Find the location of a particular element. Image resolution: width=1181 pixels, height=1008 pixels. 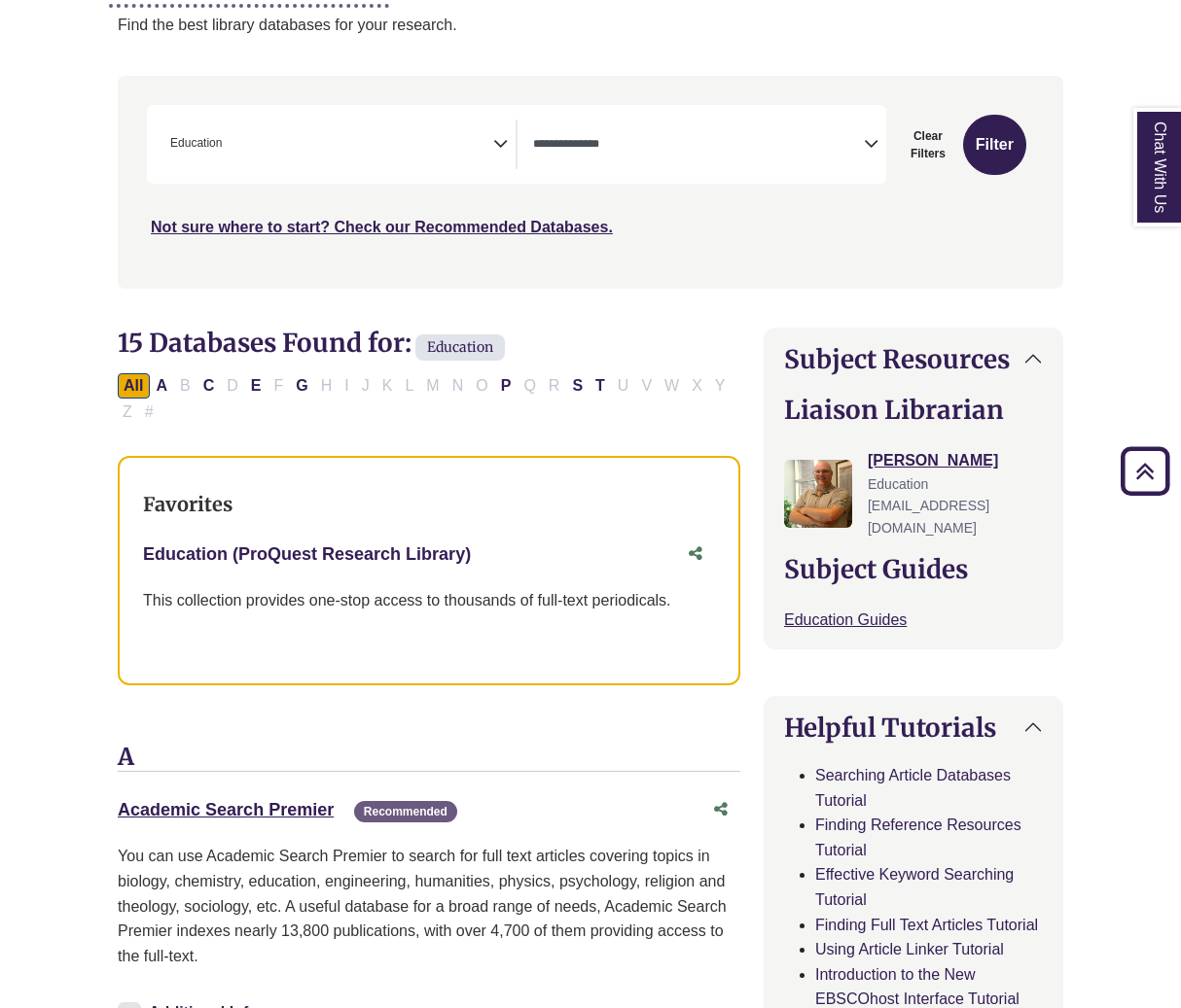

p: This collection provides one-stop access to thousands of full-text periodicals. is located at coordinates (429, 601).